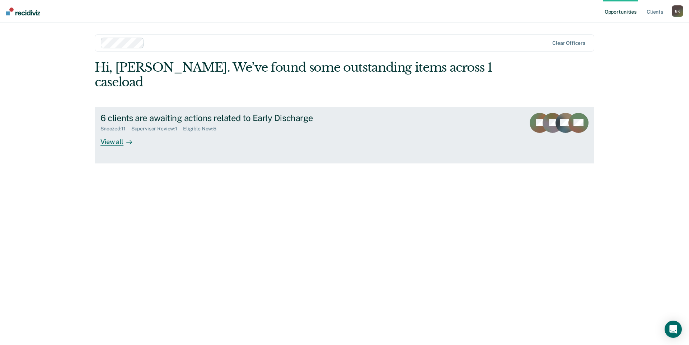 Image resolution: width=689 pixels, height=345 pixels. Describe the element at coordinates (568, 43) in the screenshot. I see `div: Clear officers` at that location.